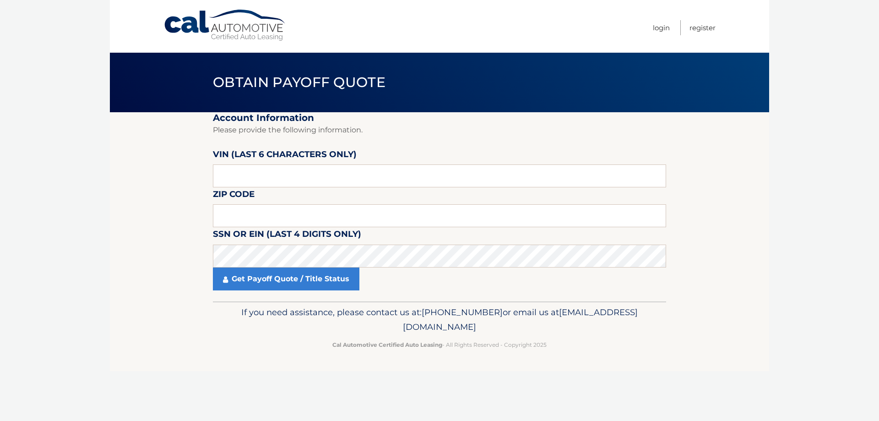 The image size is (879, 421). Describe the element at coordinates (440, 320) in the screenshot. I see `p: If you need assistance, please contact us at: or email us at` at that location.